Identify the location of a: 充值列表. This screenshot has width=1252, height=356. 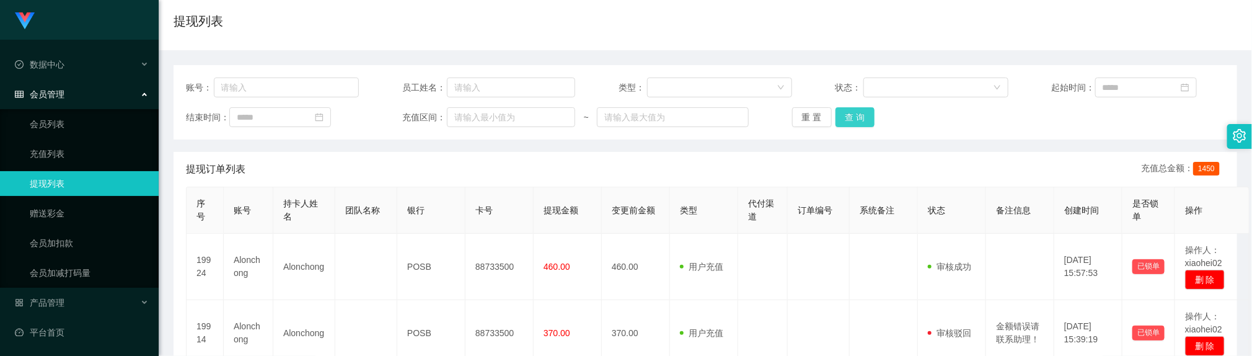
(89, 154).